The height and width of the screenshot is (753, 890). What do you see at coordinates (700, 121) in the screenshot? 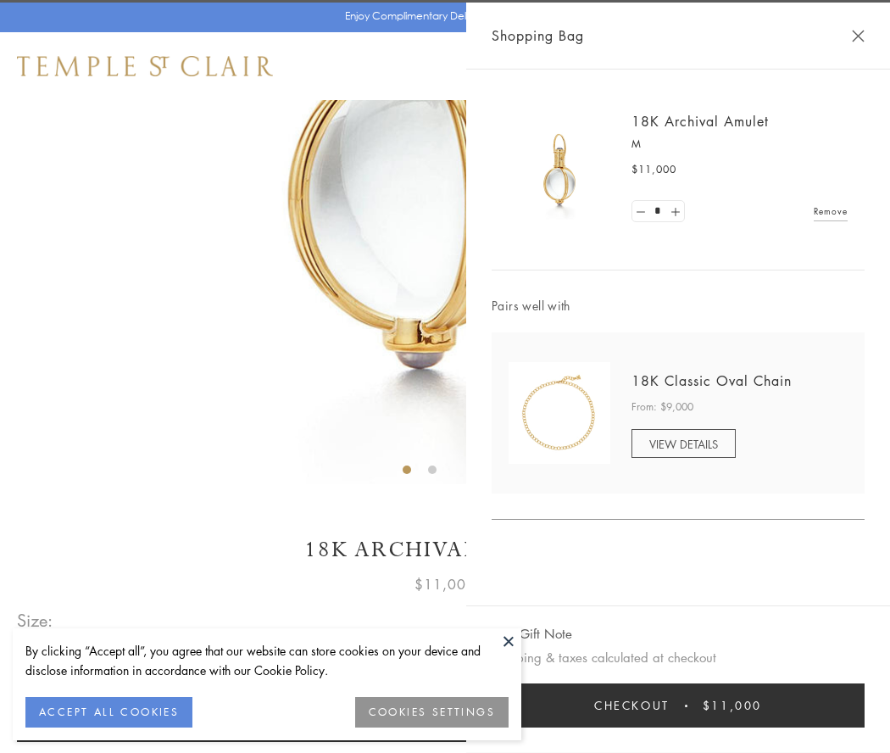
I see `a: 18K Archival Amulet` at bounding box center [700, 121].